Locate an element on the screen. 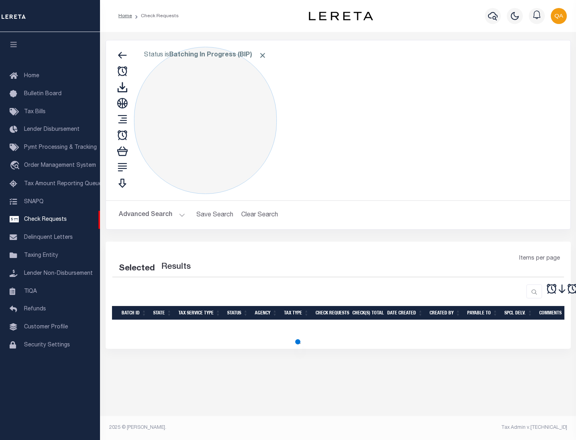 The image size is (576, 440). i: travel_explore is located at coordinates (16, 166).